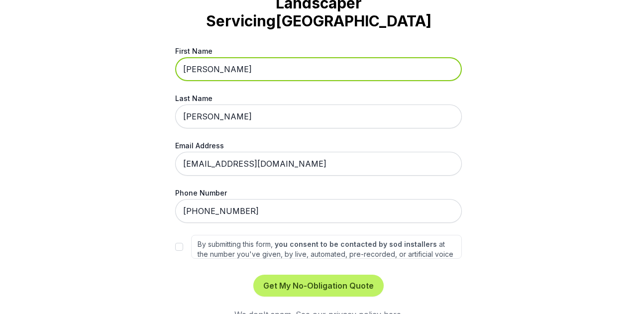 Image resolution: width=637 pixels, height=314 pixels. What do you see at coordinates (356, 244) in the screenshot?
I see `strong: you consent to be contacted by sod installers` at bounding box center [356, 244].